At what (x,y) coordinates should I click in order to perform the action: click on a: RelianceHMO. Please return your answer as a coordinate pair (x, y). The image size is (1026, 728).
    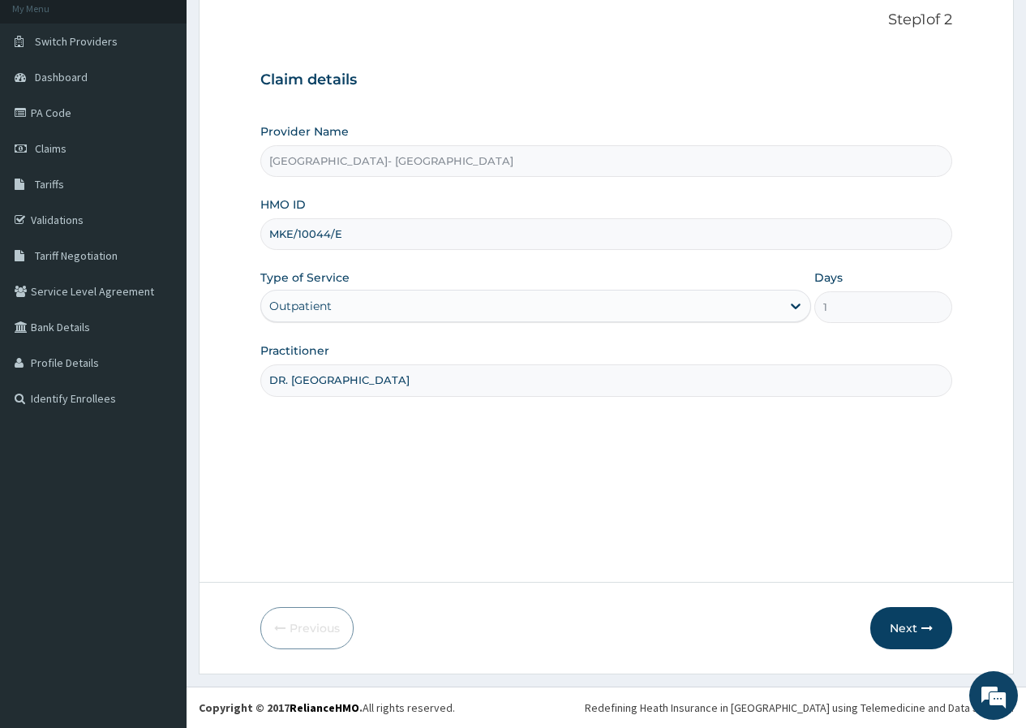
    Looking at the image, I should click on (325, 707).